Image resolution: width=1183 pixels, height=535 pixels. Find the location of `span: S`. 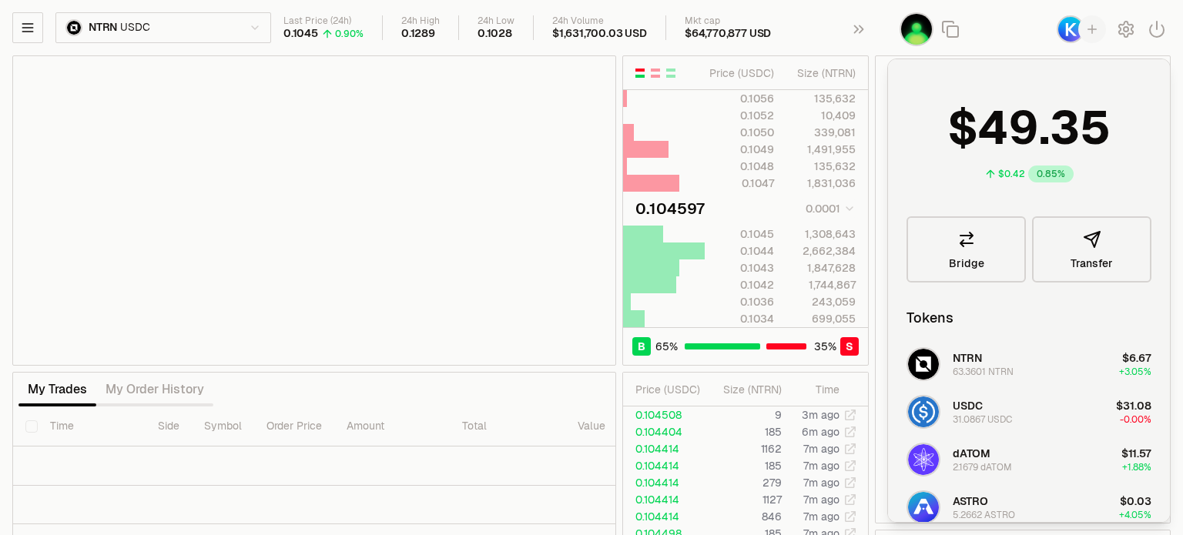

span: S is located at coordinates (850, 347).